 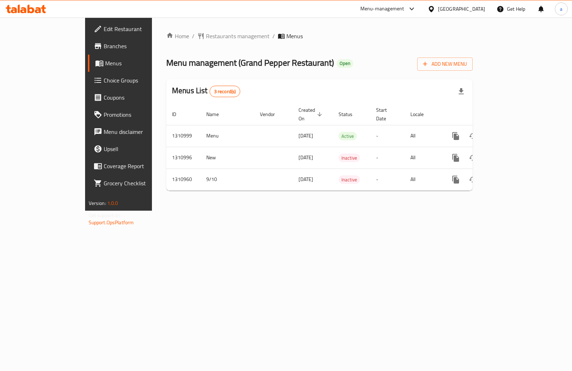 I want to click on a: Support.OpsPlatform, so click(x=111, y=223).